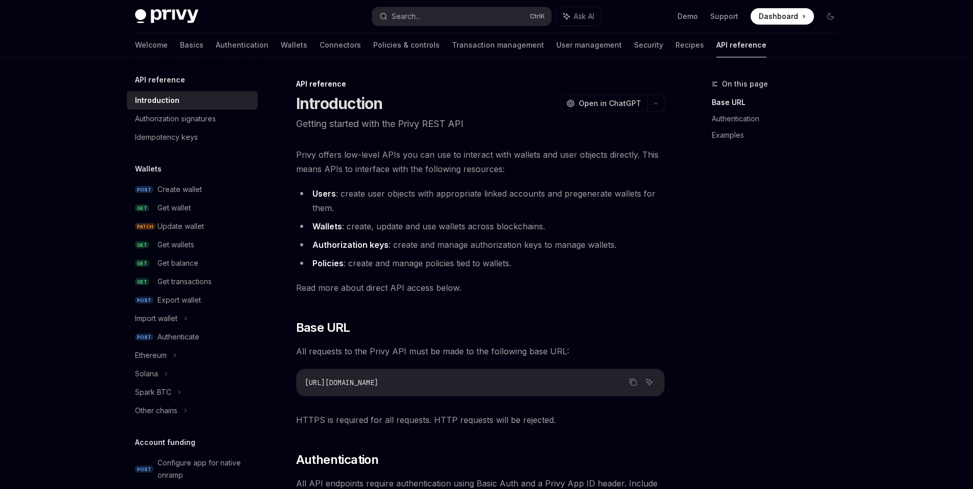 This screenshot has width=973, height=489. Describe the element at coordinates (151, 45) in the screenshot. I see `a: Welcome` at that location.